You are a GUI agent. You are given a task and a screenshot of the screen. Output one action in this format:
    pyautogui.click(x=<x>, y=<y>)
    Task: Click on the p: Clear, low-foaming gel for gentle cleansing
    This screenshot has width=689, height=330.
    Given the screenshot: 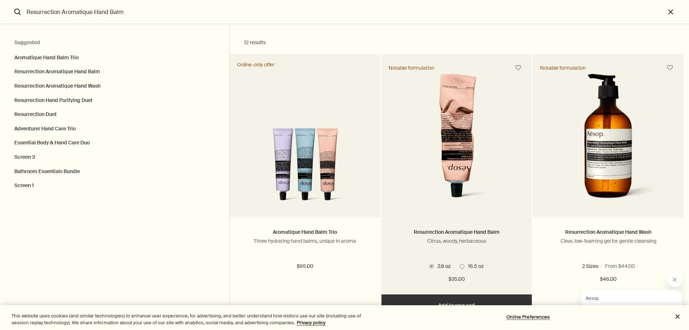 What is the action you would take?
    pyautogui.click(x=608, y=241)
    